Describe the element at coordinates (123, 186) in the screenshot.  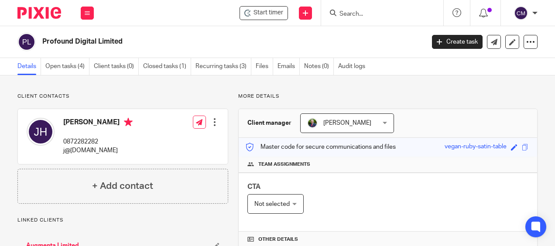
I see `h4: + Add contact` at that location.